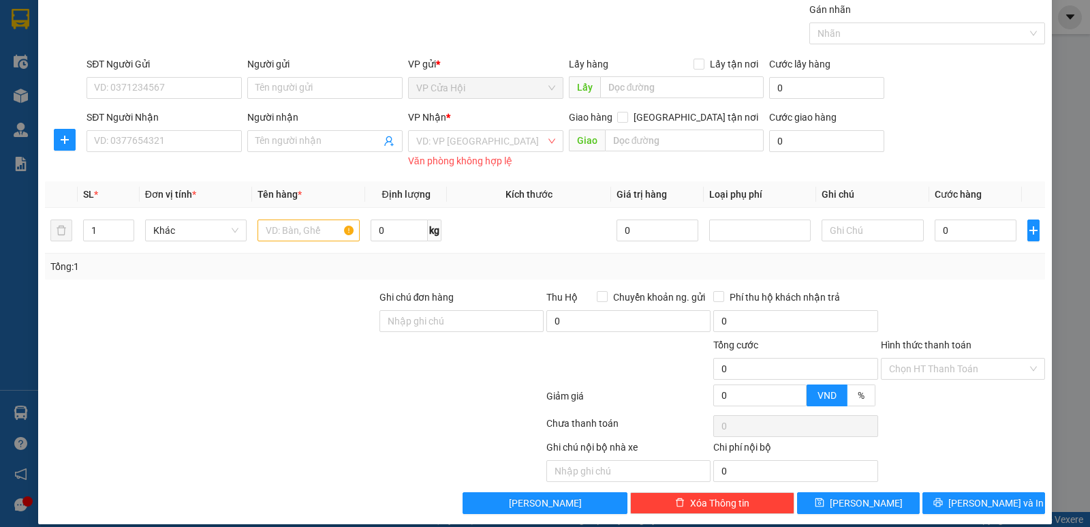 This screenshot has width=1090, height=527. Describe the element at coordinates (164, 117) in the screenshot. I see `div: SĐT Người Nhận` at that location.